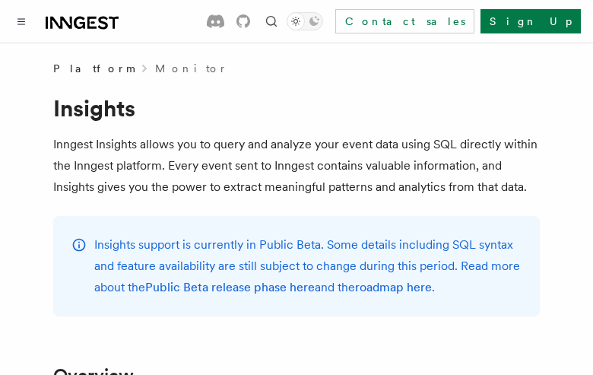  Describe the element at coordinates (21, 21) in the screenshot. I see `button: Toggle navigation` at that location.